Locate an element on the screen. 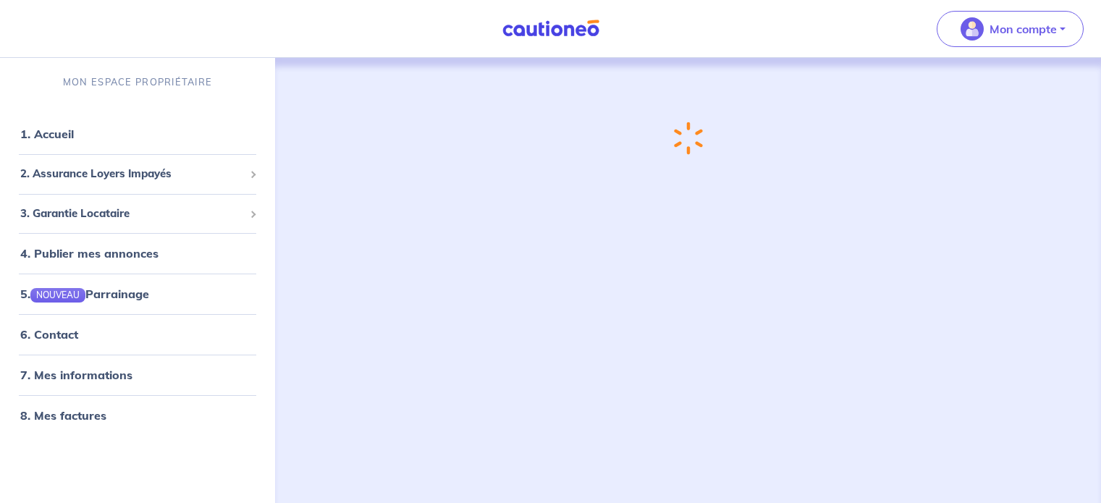 The height and width of the screenshot is (503, 1101). span: 3. Garantie Locataire is located at coordinates (132, 214).